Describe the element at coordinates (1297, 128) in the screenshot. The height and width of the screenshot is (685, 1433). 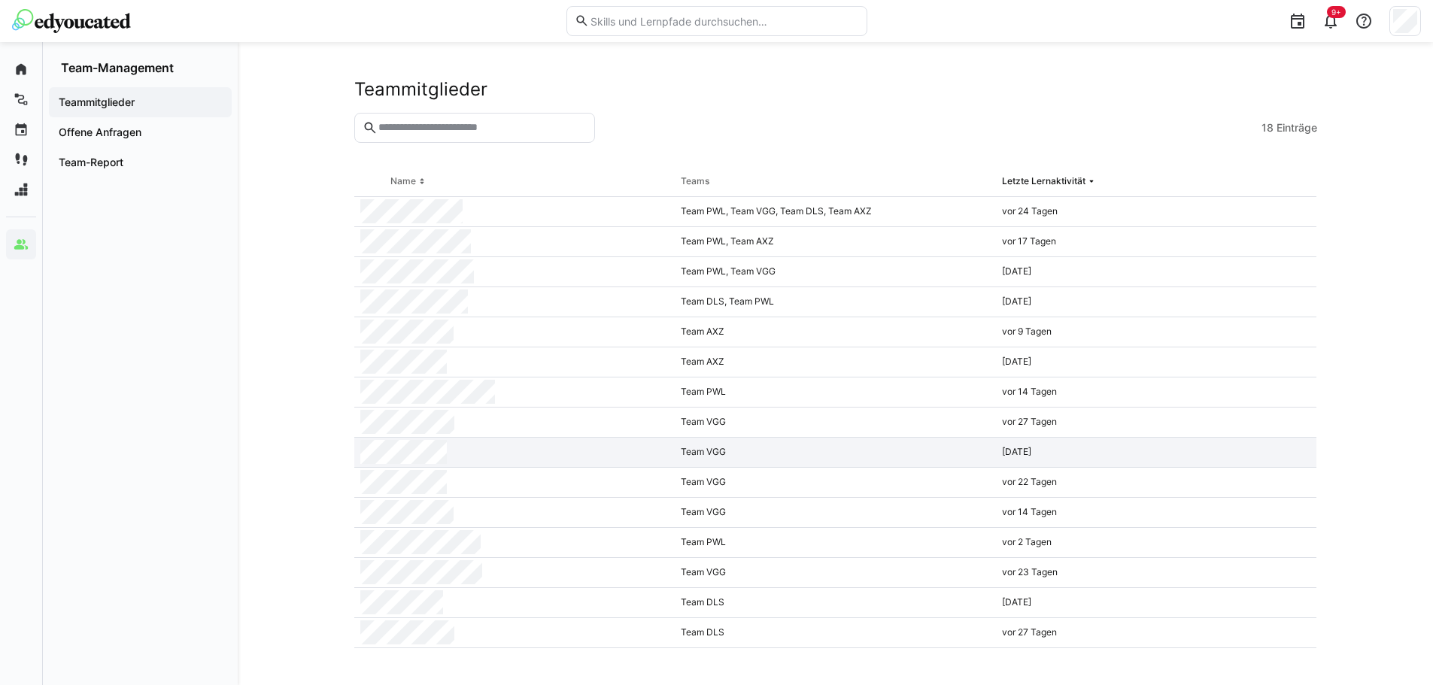
I see `span: Einträge` at that location.